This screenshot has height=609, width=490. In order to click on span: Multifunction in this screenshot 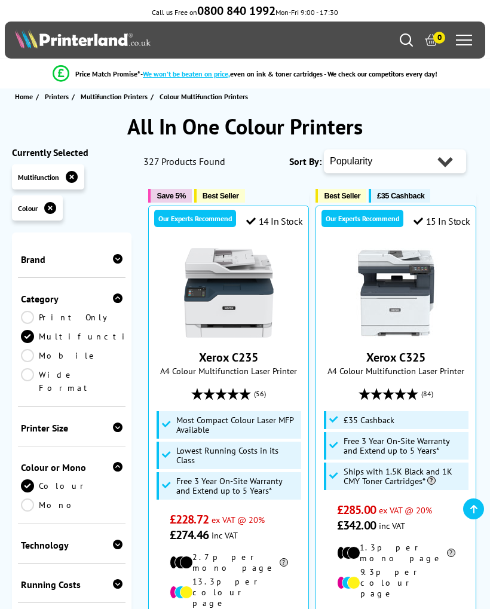, I will do `click(38, 177)`.